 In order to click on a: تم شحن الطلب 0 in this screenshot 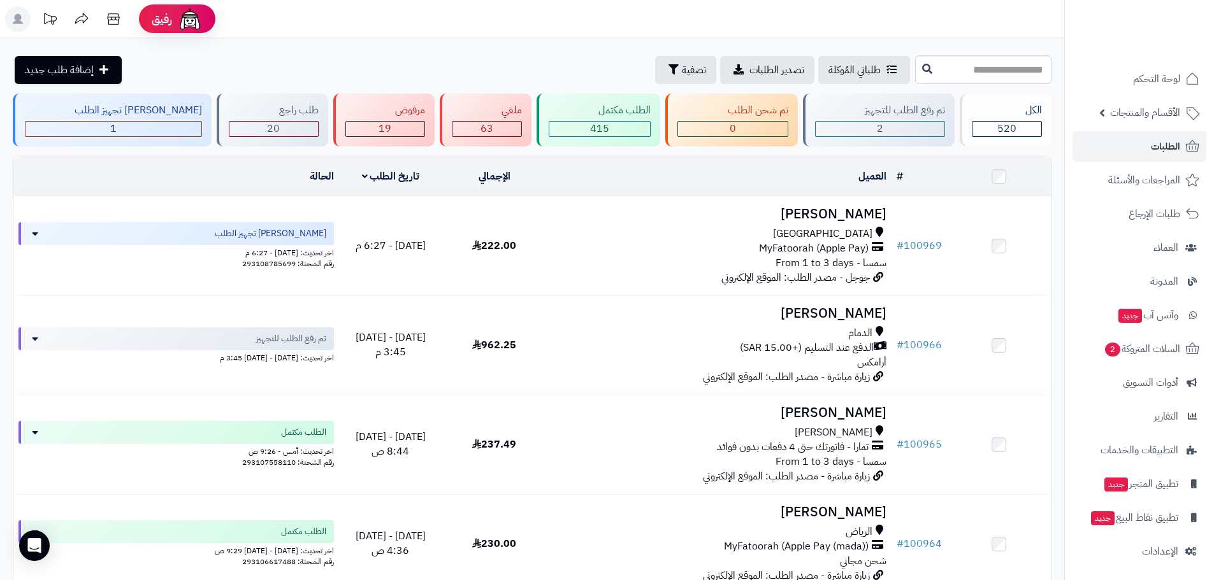, I will do `click(731, 120)`.